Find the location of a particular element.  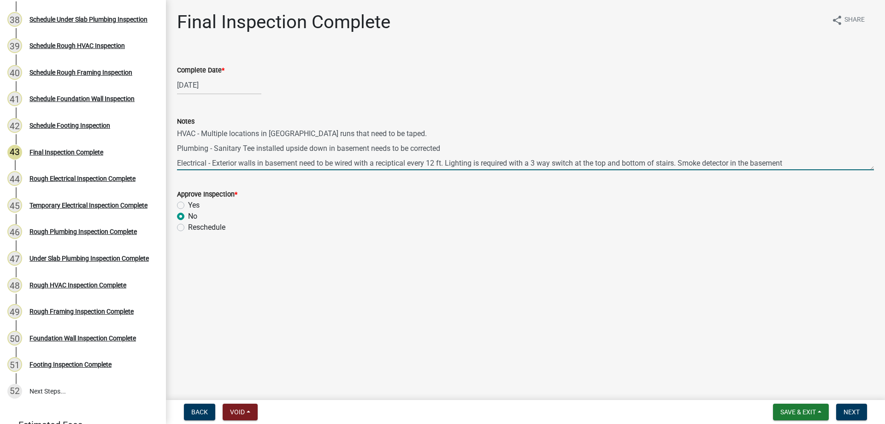

div: 51 is located at coordinates (15, 364).